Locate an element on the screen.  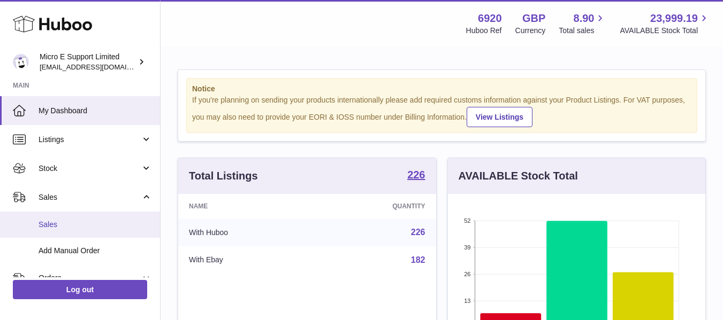
text: 52 is located at coordinates (467, 221).